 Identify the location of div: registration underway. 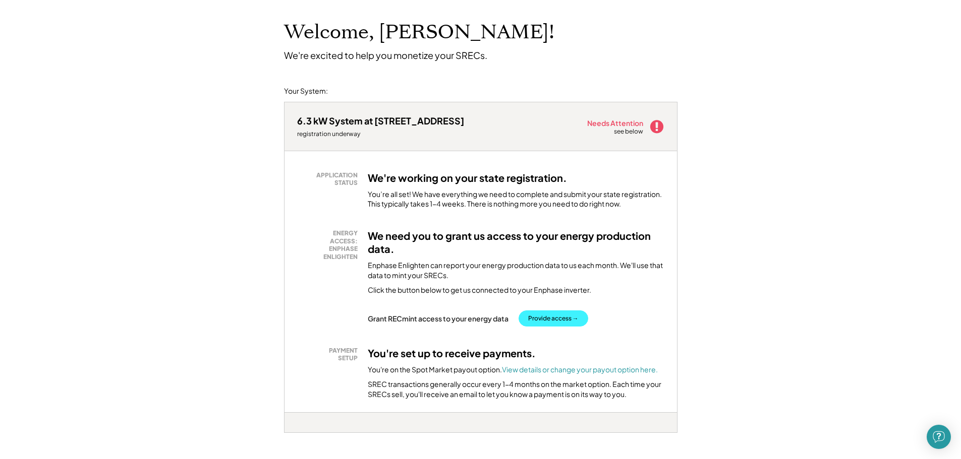
(380, 134).